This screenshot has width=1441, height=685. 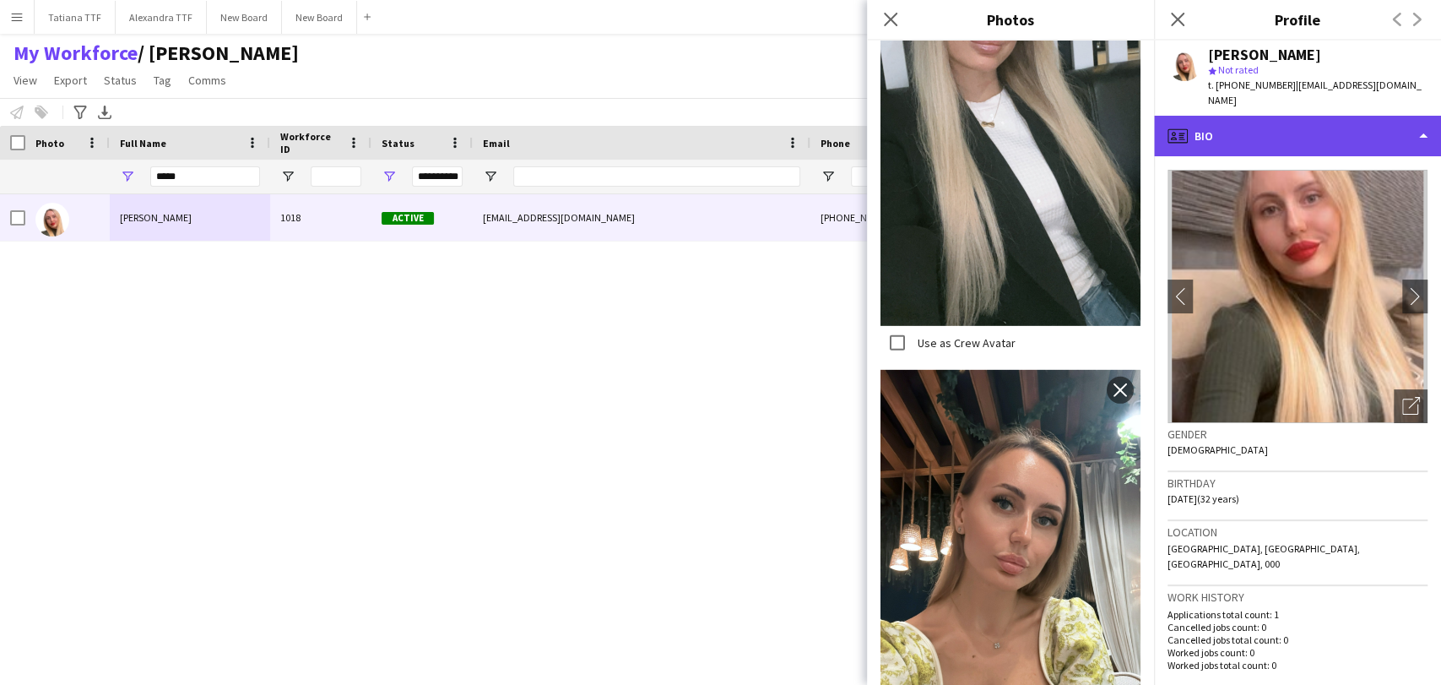 What do you see at coordinates (218, 53) in the screenshot?
I see `span: TATIANA` at bounding box center [218, 53].